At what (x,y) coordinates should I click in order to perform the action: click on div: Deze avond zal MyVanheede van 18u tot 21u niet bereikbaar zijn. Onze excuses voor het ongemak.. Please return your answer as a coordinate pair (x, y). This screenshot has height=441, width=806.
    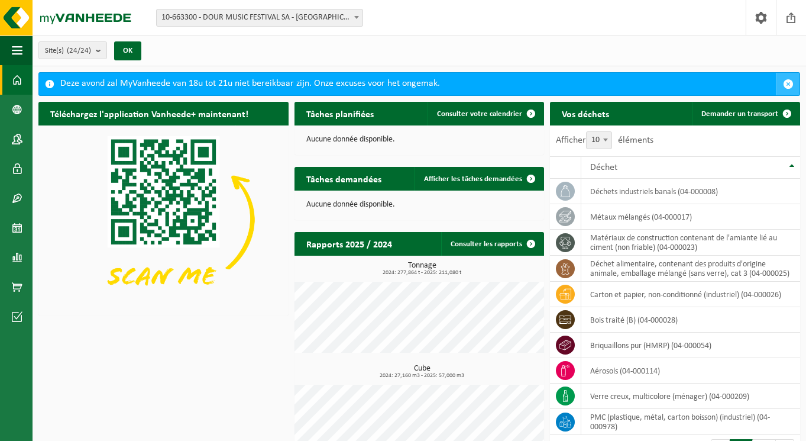
    Looking at the image, I should click on (418, 84).